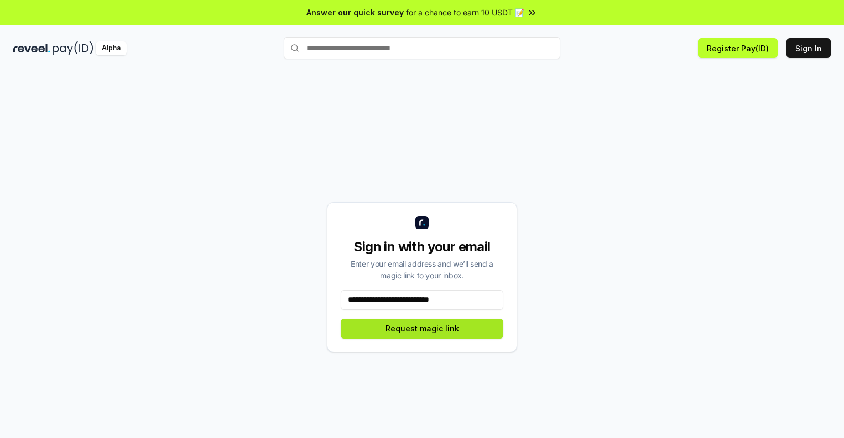 The image size is (844, 438). I want to click on img: pay_id, so click(73, 48).